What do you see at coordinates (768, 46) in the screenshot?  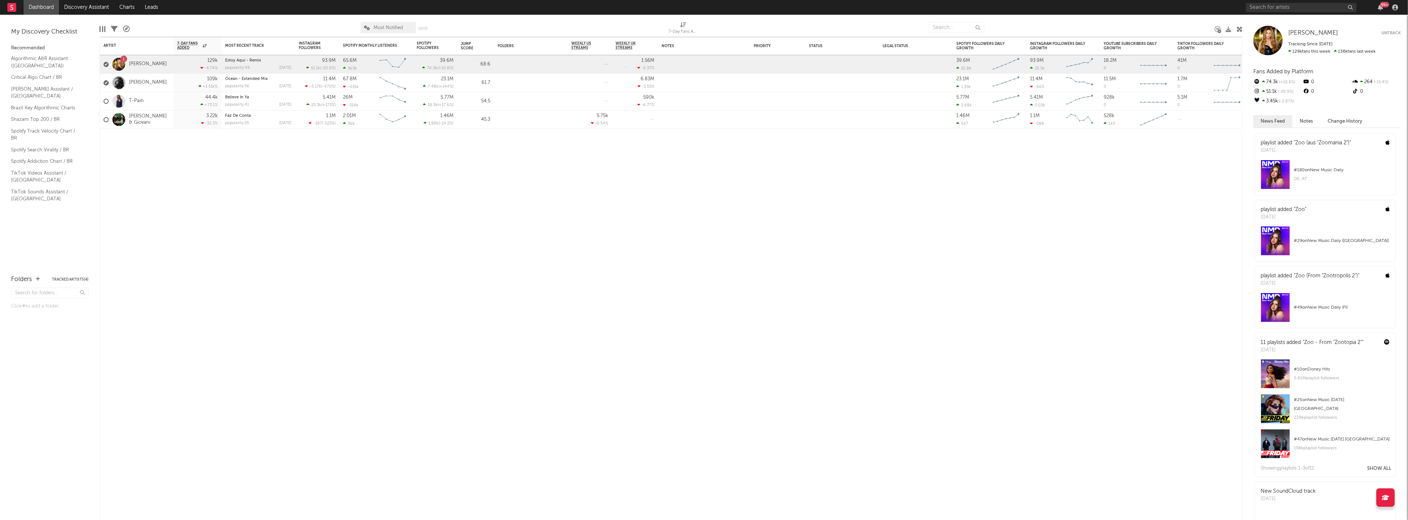 I see `div: Priority` at bounding box center [768, 46].